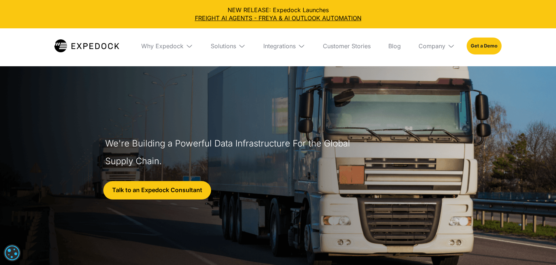 This screenshot has height=265, width=556. Describe the element at coordinates (484, 46) in the screenshot. I see `a: Get a Demo` at that location.